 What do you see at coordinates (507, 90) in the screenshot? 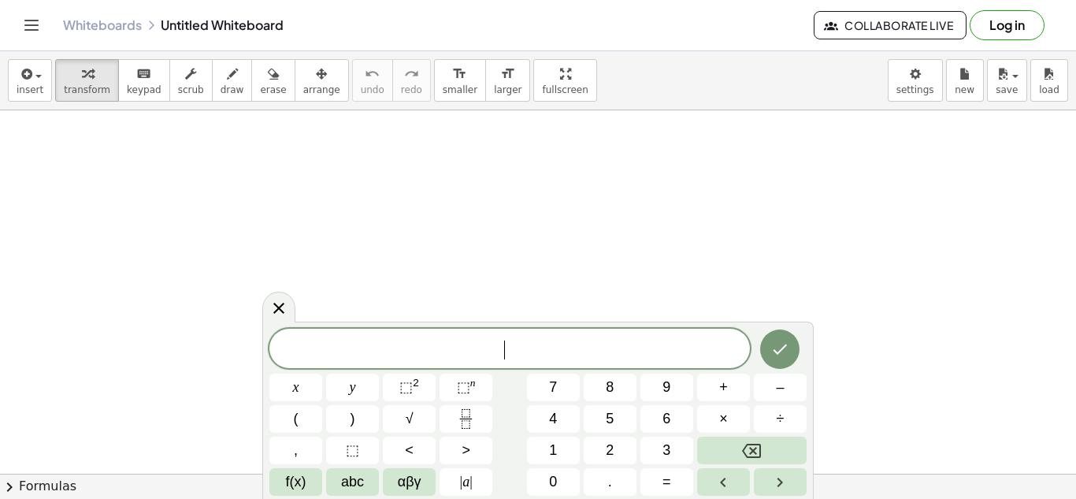
I see `span: larger` at bounding box center [507, 90].